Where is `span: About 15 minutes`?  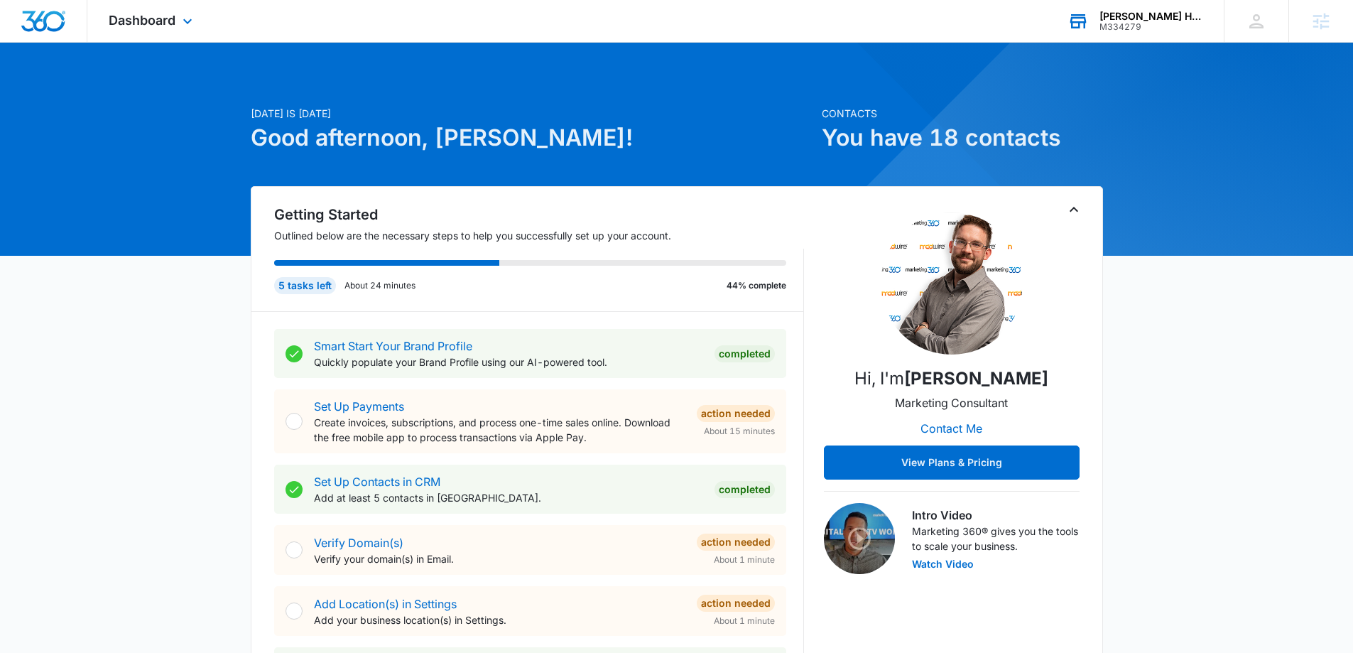 span: About 15 minutes is located at coordinates (739, 431).